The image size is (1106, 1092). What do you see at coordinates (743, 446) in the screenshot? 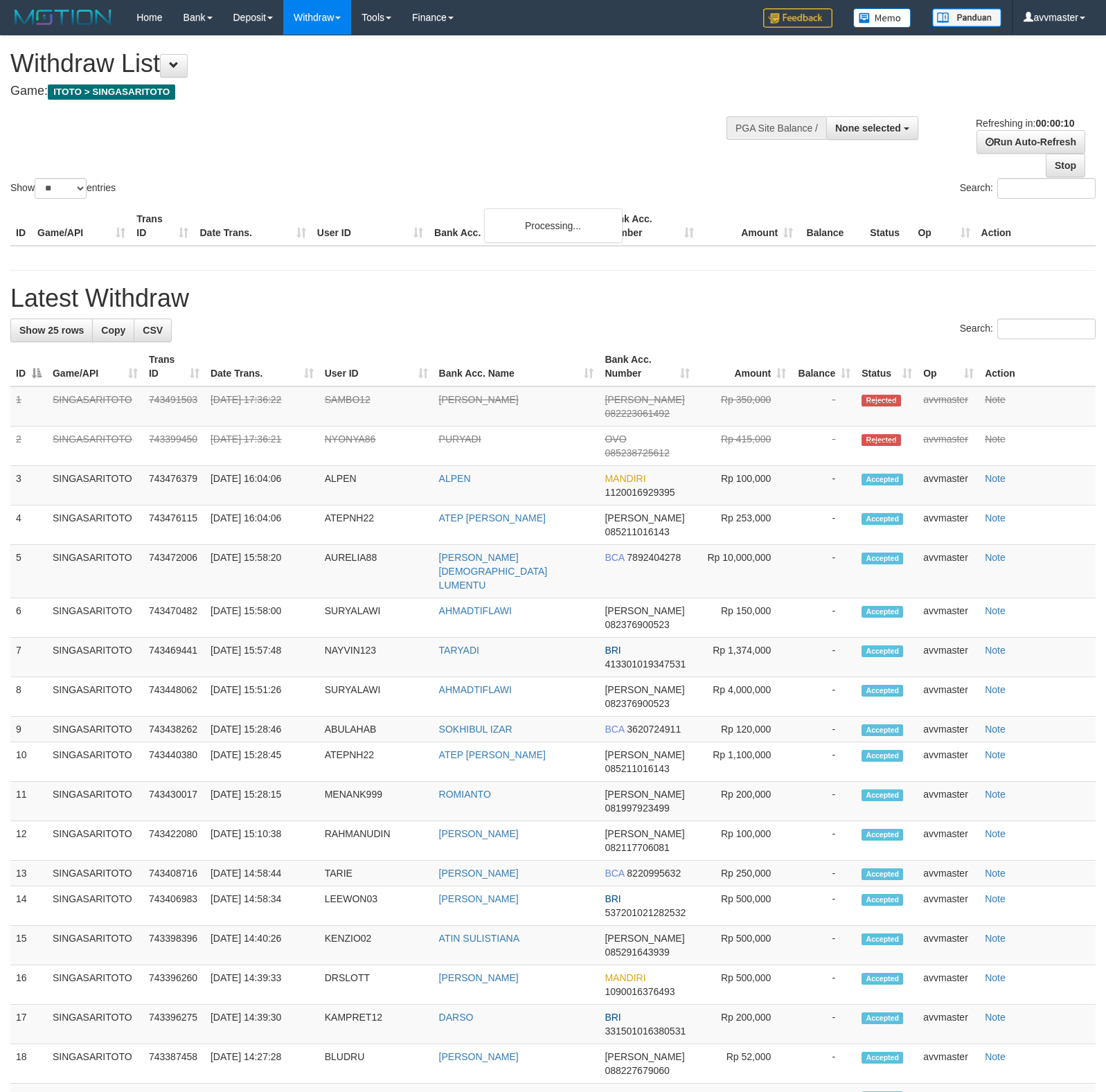
I see `td: Rp 415,000` at bounding box center [743, 446].